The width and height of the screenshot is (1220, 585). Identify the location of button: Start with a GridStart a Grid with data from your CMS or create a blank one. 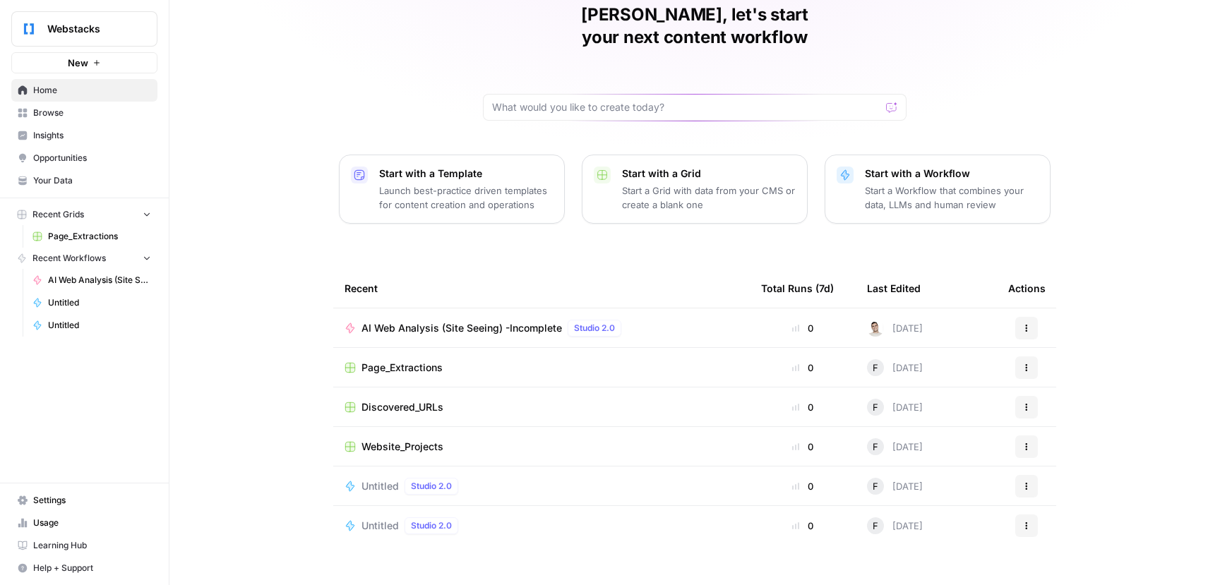
(695, 189).